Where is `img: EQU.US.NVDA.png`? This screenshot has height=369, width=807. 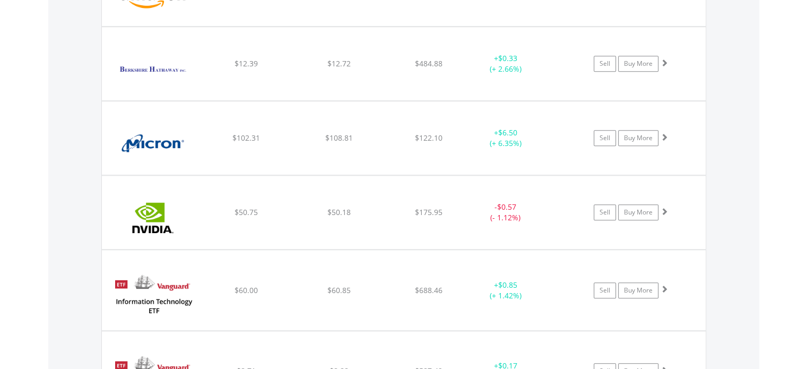
img: EQU.US.NVDA.png is located at coordinates (153, 218).